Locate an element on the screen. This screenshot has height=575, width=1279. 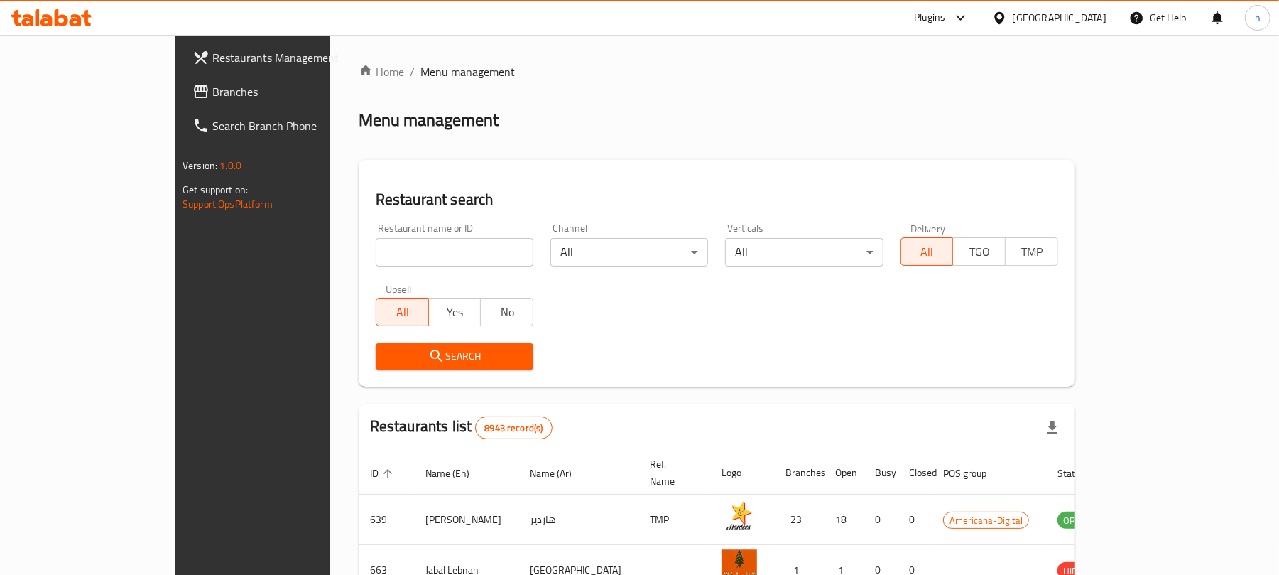
img: Hardee's is located at coordinates (740, 516).